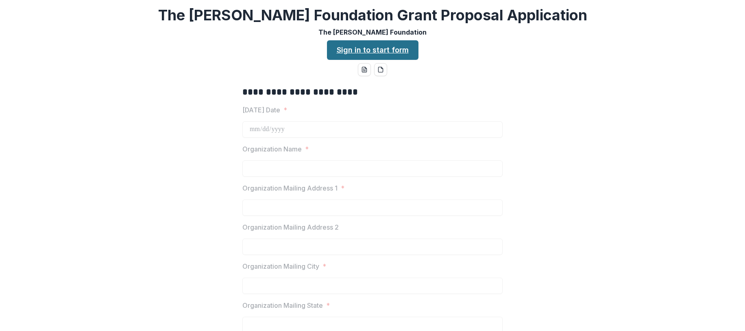 The height and width of the screenshot is (331, 745). I want to click on a: Sign in to start form, so click(373, 50).